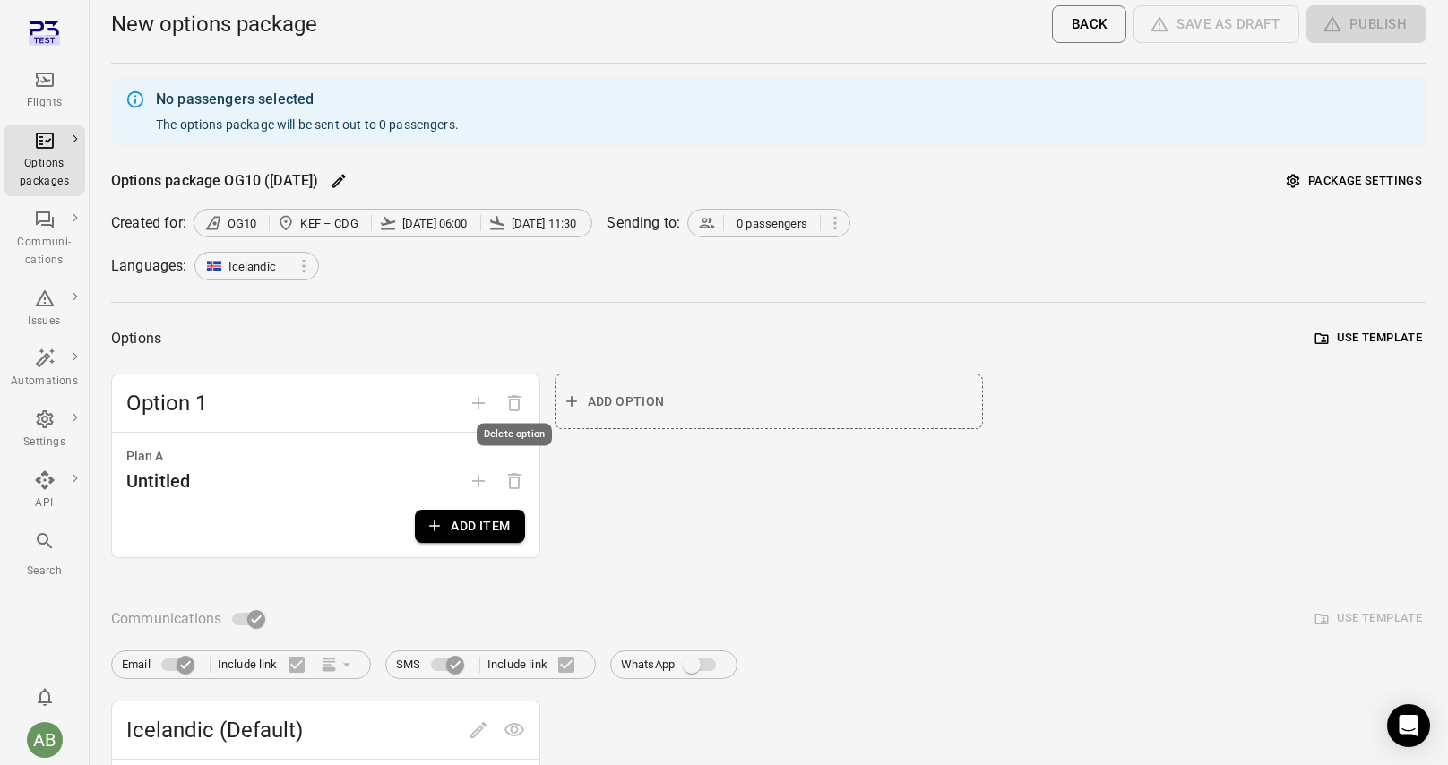 This screenshot has height=765, width=1448. Describe the element at coordinates (44, 252) in the screenshot. I see `div: Communi-cations` at that location.